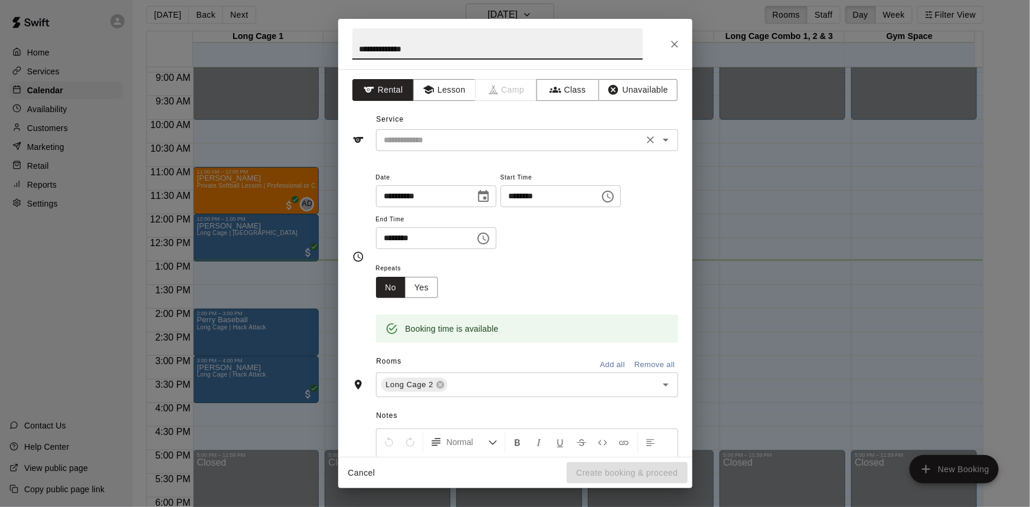 This screenshot has height=507, width=1030. Describe the element at coordinates (518, 442) in the screenshot. I see `button: Format Bold` at that location.